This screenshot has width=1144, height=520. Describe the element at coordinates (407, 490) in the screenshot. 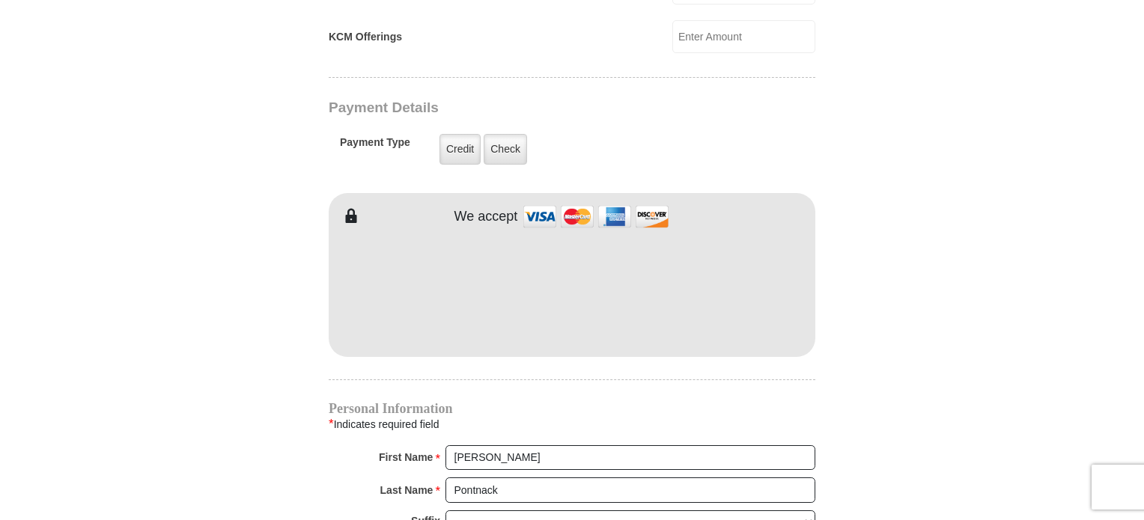

I see `strong: Last Name` at that location.